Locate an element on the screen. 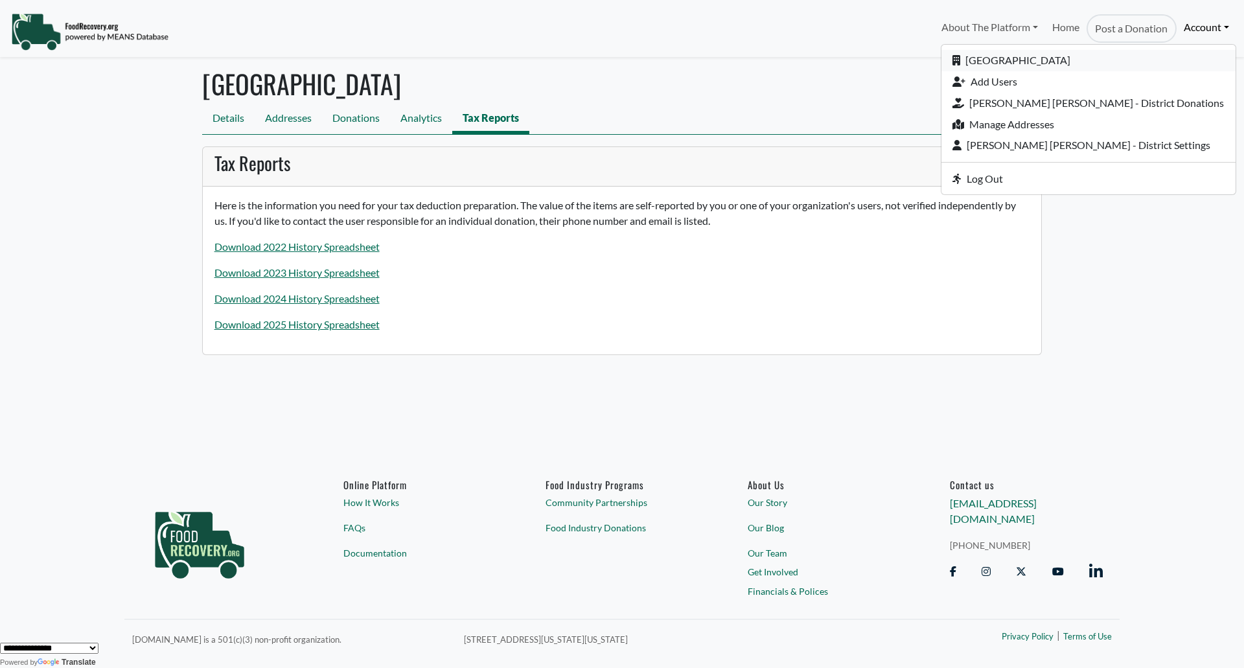 This screenshot has width=1244, height=668. a: Manage Addresses is located at coordinates (1088, 124).